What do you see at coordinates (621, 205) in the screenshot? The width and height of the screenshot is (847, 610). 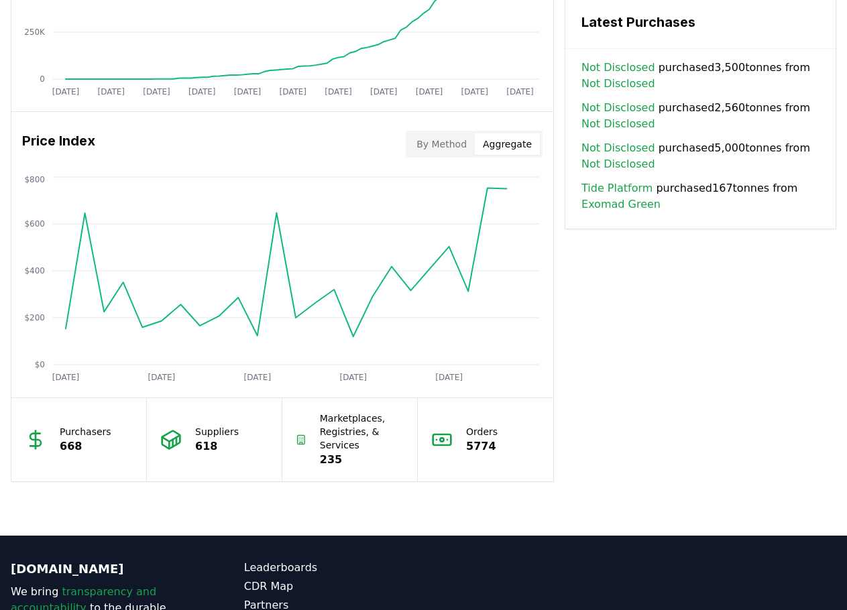 I see `a: Exomad Green` at bounding box center [621, 205].